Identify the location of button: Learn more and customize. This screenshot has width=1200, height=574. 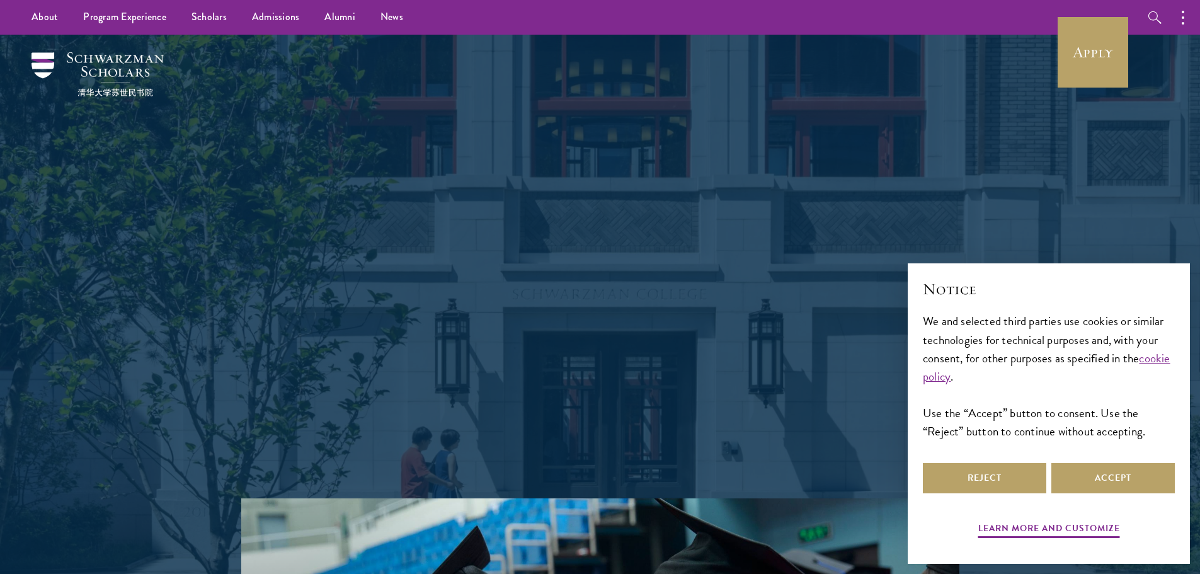
(1049, 530).